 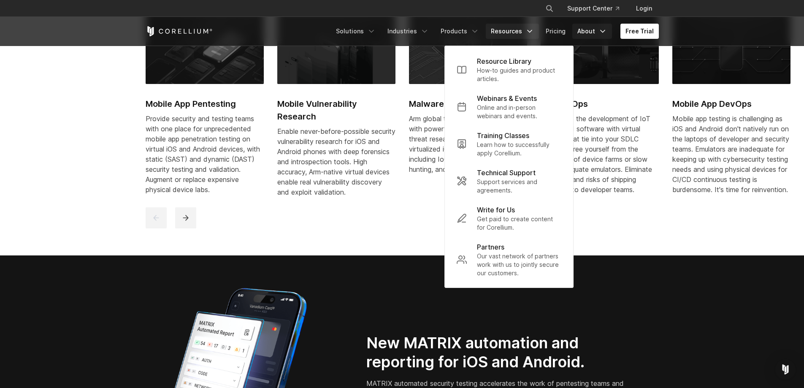 What do you see at coordinates (732, 104) in the screenshot?
I see `h2: Mobile App DevOps` at bounding box center [732, 104].